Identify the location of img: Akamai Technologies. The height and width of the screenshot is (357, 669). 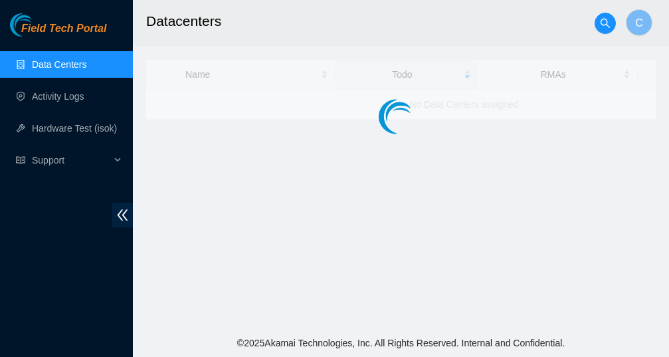
(39, 25).